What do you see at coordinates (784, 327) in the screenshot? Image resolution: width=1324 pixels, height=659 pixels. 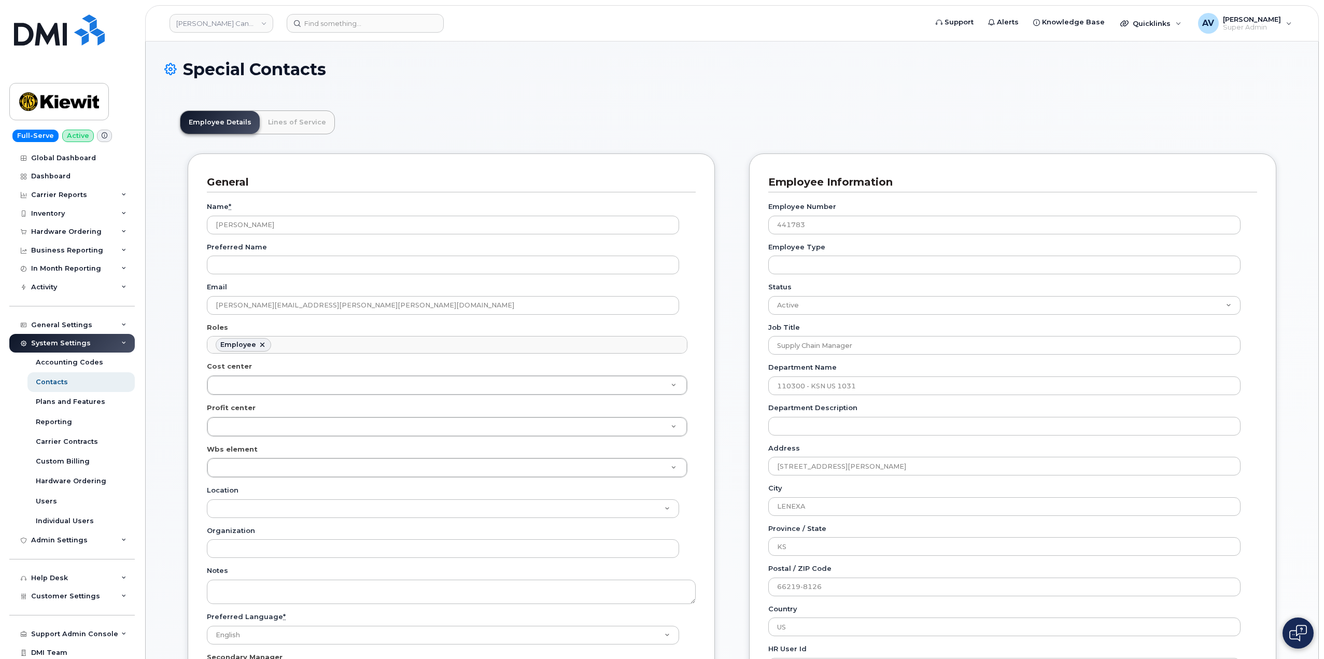 I see `label: Job Title` at bounding box center [784, 327].